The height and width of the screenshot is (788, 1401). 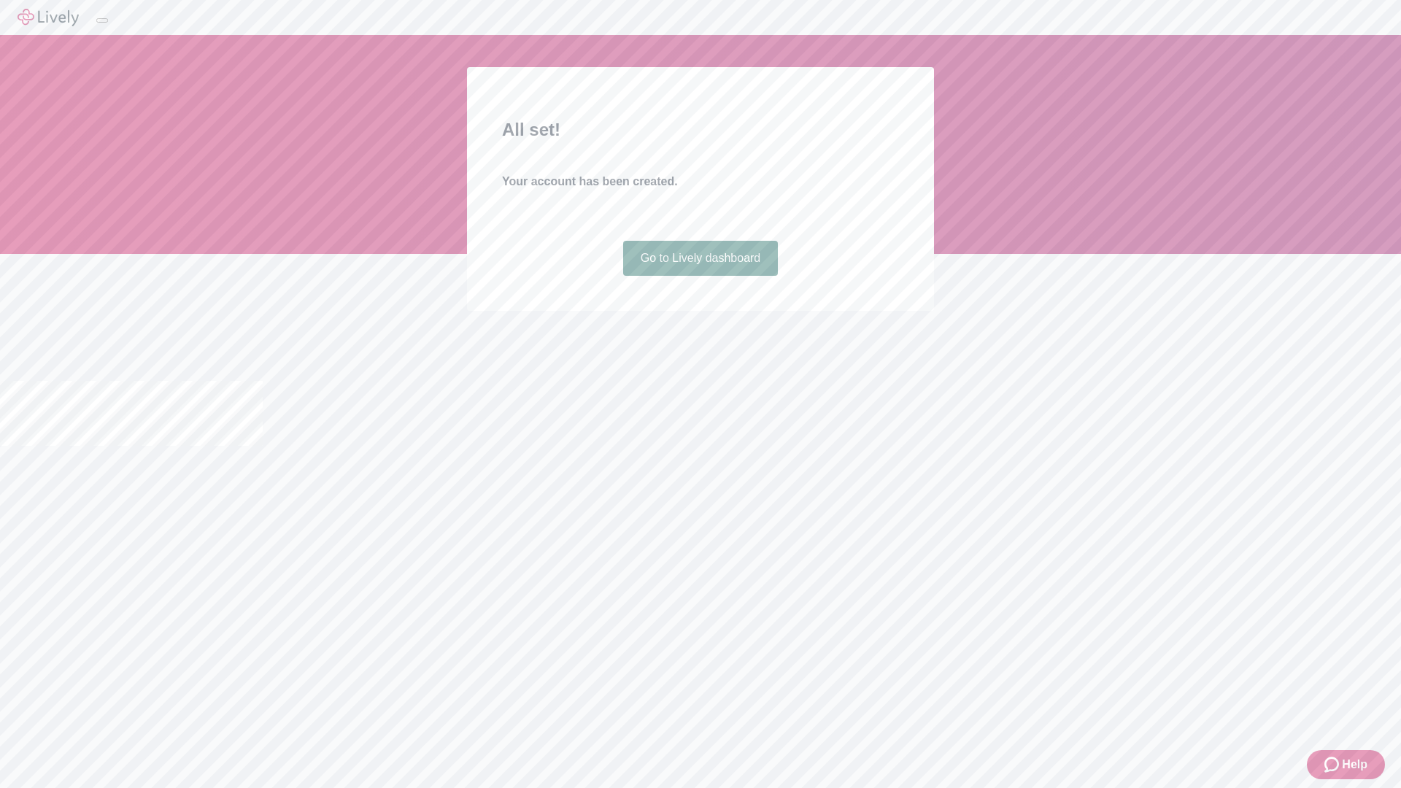 What do you see at coordinates (1345, 765) in the screenshot?
I see `button: Zendesk support iconHelp` at bounding box center [1345, 765].